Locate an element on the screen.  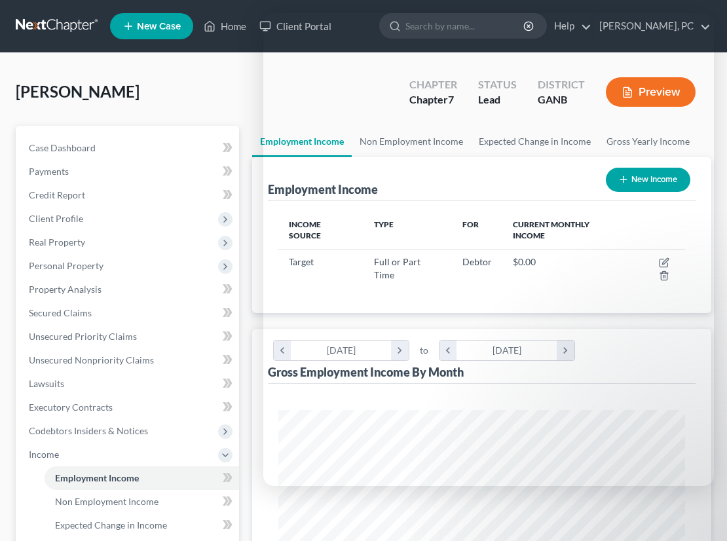
span: Codebtors Insiders & Notices is located at coordinates (88, 430).